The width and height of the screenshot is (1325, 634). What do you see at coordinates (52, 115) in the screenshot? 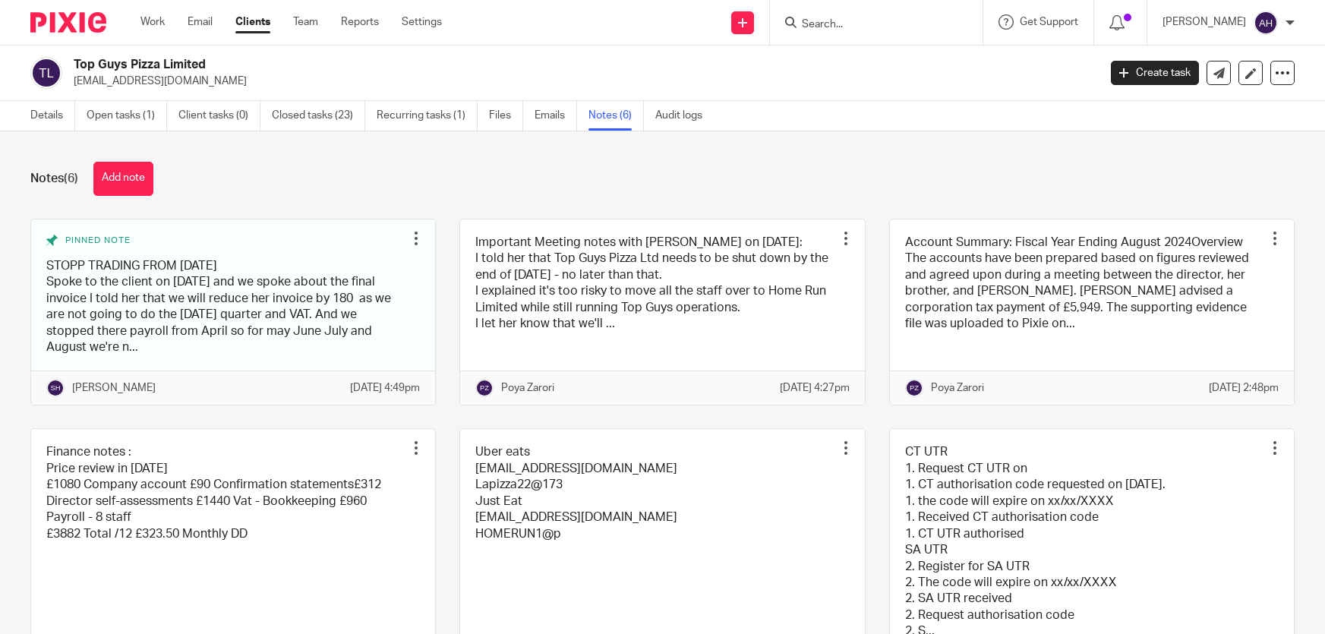
I see `a: Details` at bounding box center [52, 115].